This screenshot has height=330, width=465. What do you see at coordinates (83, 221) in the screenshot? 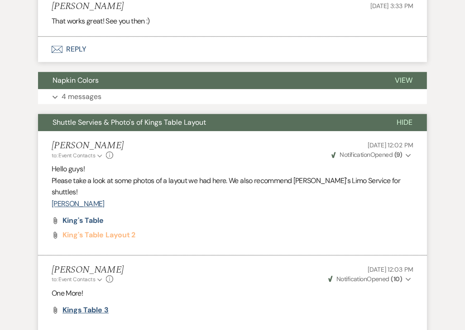
I see `a: King's Table` at bounding box center [83, 221].